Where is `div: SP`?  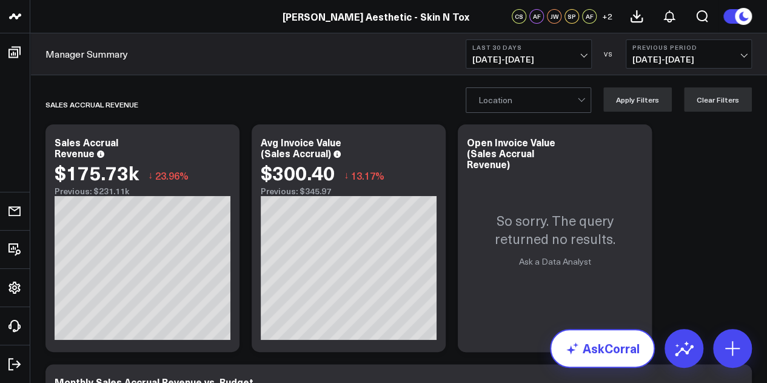 div: SP is located at coordinates (572, 16).